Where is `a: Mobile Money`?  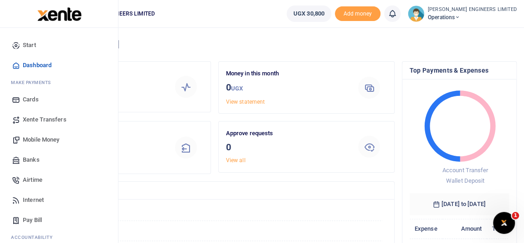 a: Mobile Money is located at coordinates (59, 139).